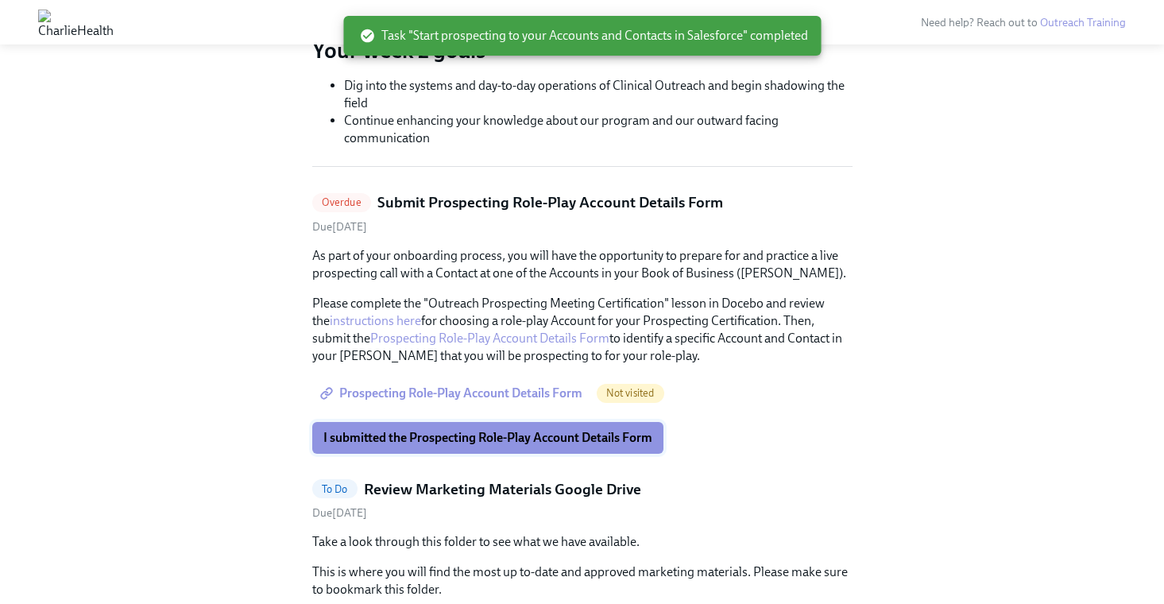 This screenshot has height=604, width=1164. I want to click on span: Overdue, so click(342, 202).